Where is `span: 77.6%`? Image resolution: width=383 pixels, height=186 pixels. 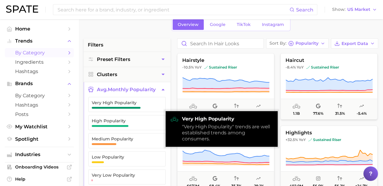 span: 77.6% is located at coordinates (318, 114).